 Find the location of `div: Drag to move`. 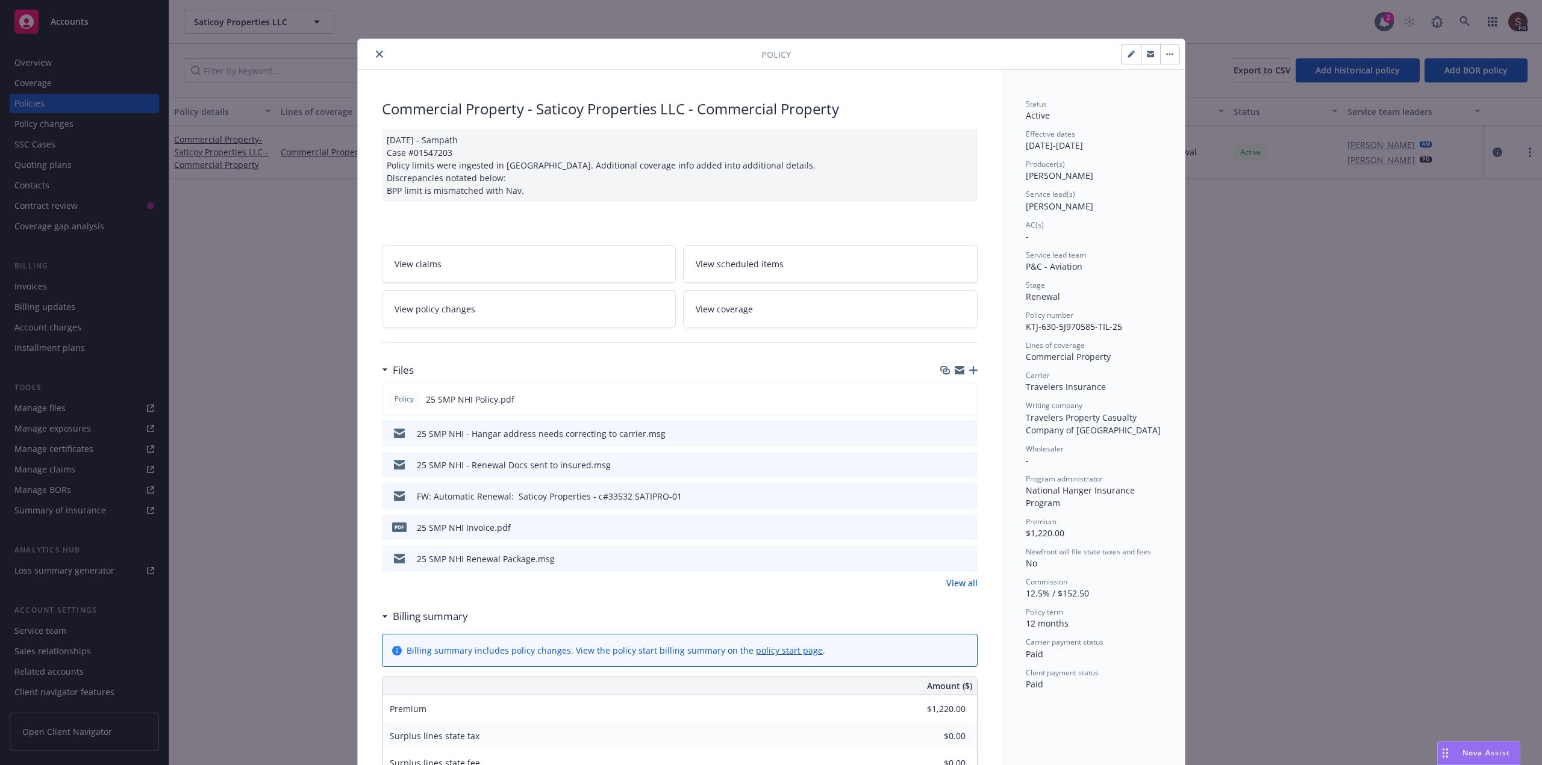

div: Drag to move is located at coordinates (1445, 753).